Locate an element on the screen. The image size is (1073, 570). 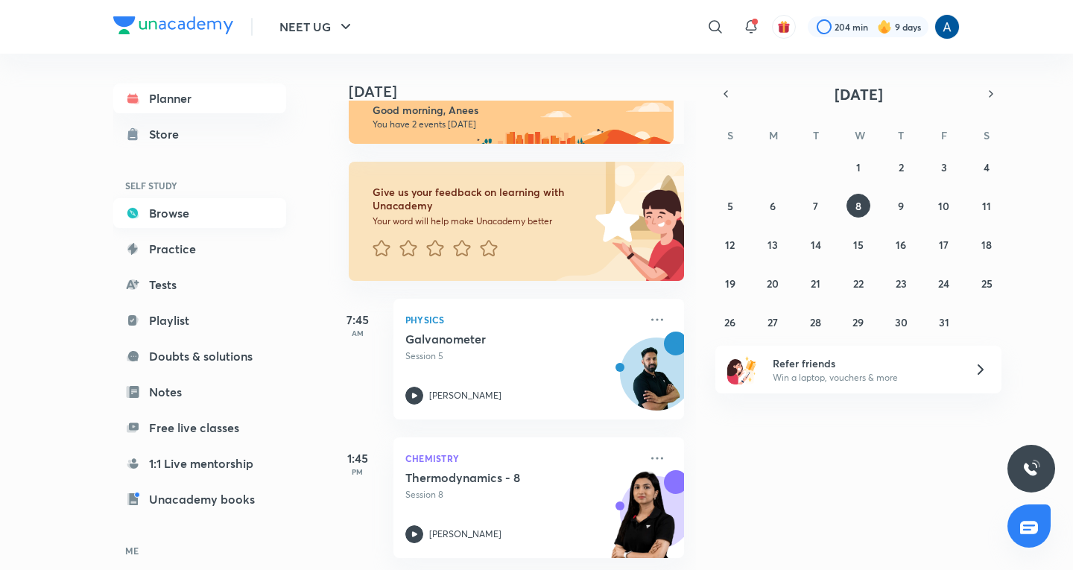
h6: SELF STUDY is located at coordinates (200, 186).